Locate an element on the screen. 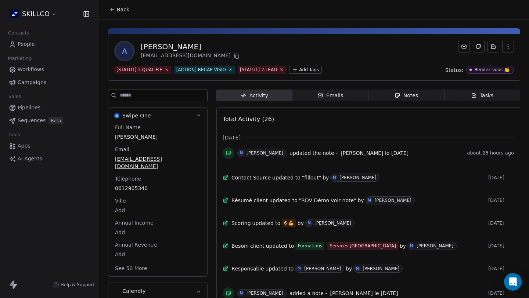 This screenshot has width=529, height=298. span: Calendly is located at coordinates (134, 291).